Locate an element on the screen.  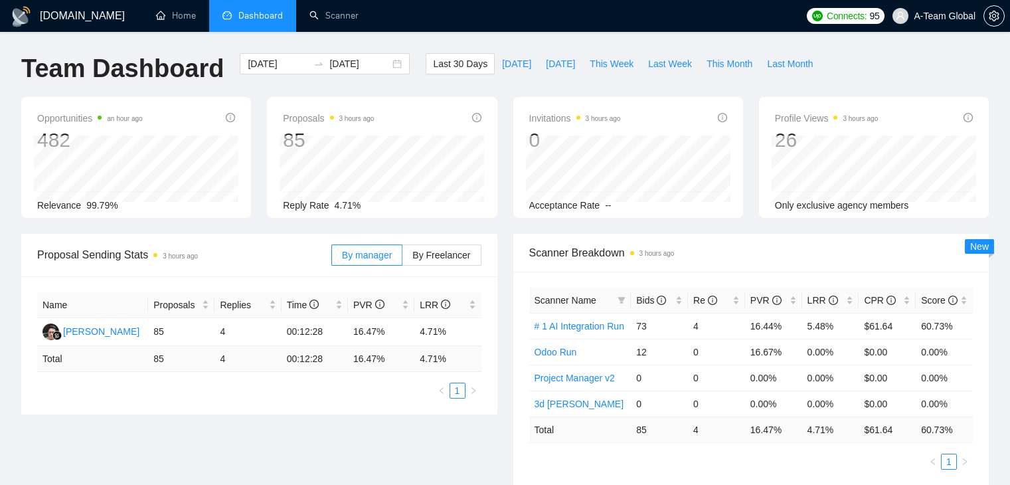
span: This Month is located at coordinates (729, 64).